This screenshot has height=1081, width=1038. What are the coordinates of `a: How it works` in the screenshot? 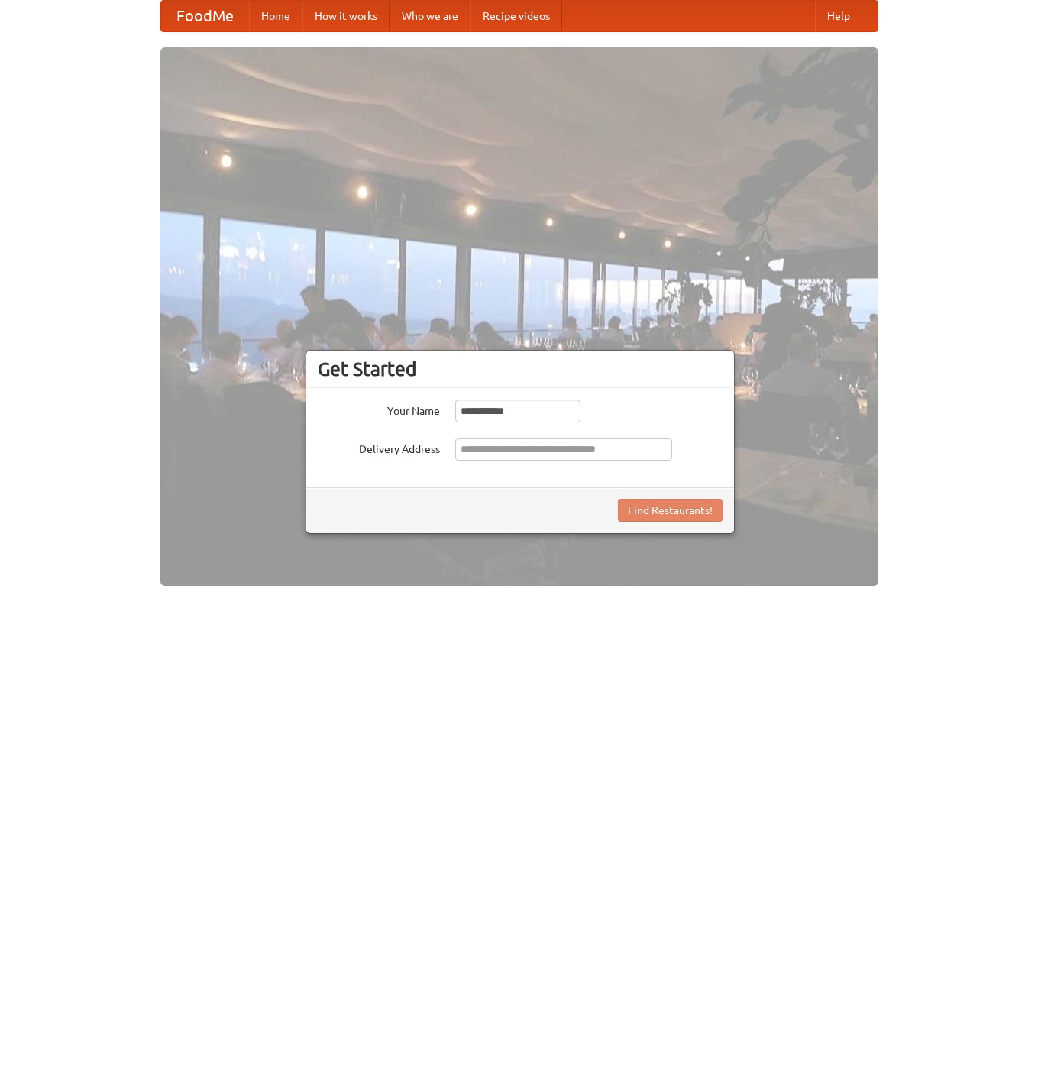 It's located at (346, 16).